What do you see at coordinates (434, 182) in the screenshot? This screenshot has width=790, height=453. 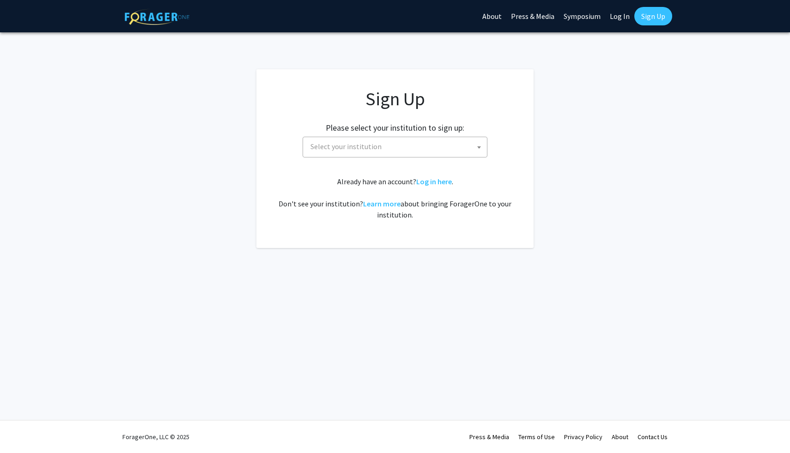 I see `a: Log in here` at bounding box center [434, 182].